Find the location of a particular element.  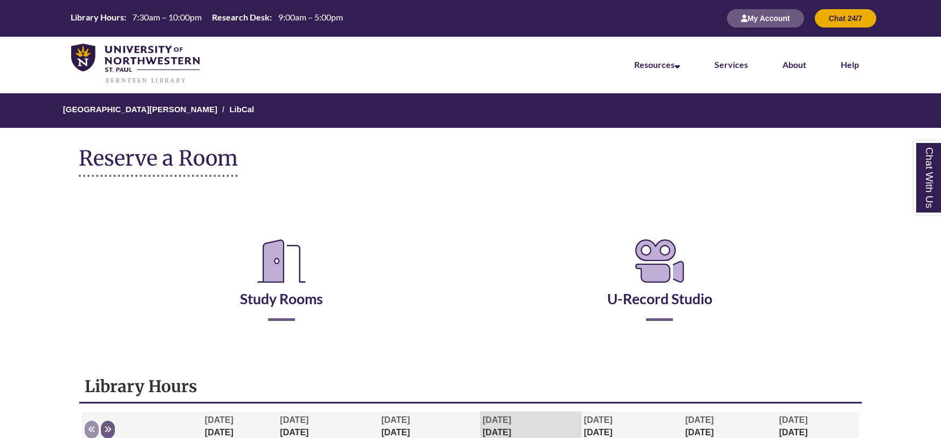

a: My Account is located at coordinates (765, 18).